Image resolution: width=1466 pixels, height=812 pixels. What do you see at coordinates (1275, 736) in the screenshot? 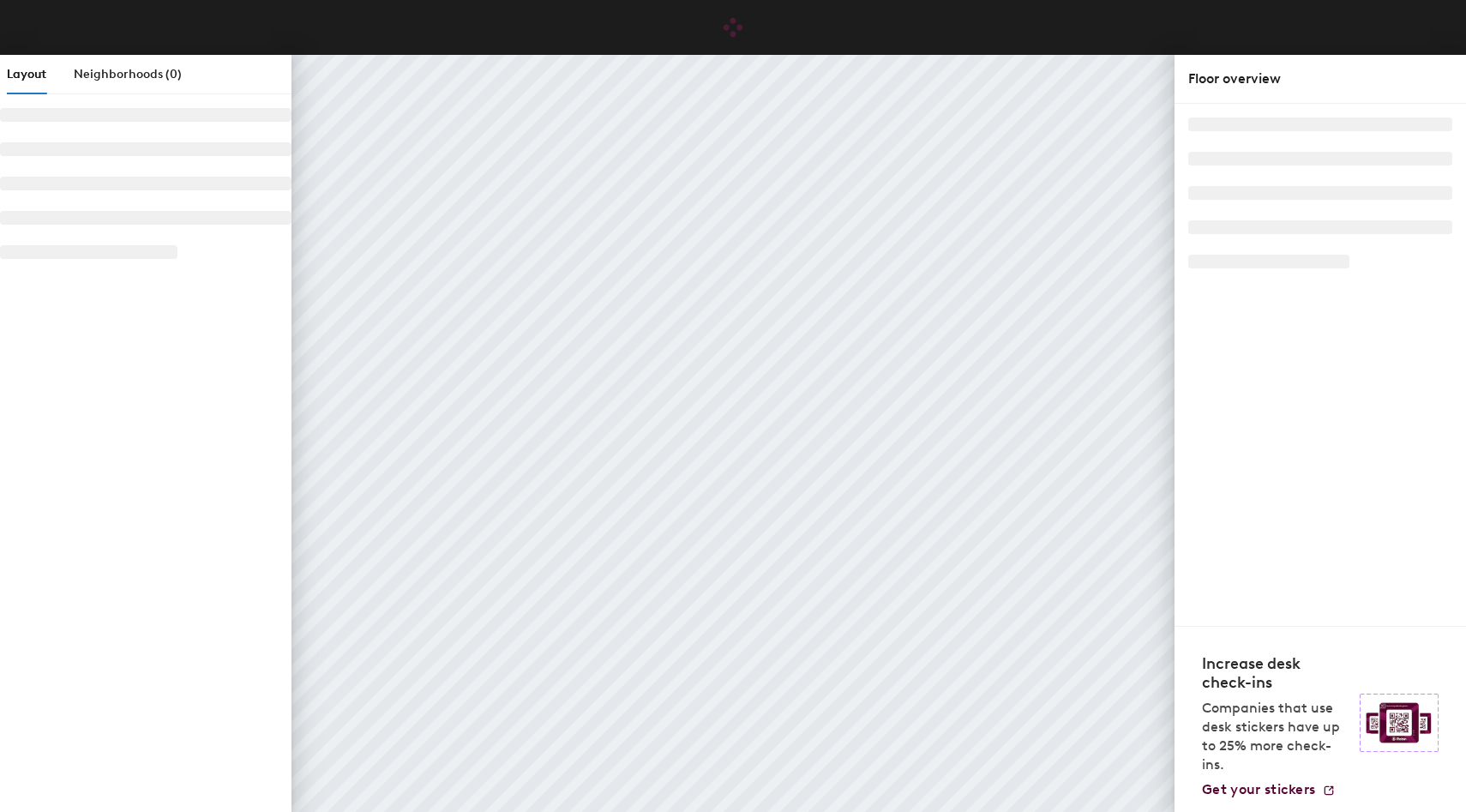
I see `p: Companies that use desk stickers have up to 25% more check-ins.` at bounding box center [1275, 736].